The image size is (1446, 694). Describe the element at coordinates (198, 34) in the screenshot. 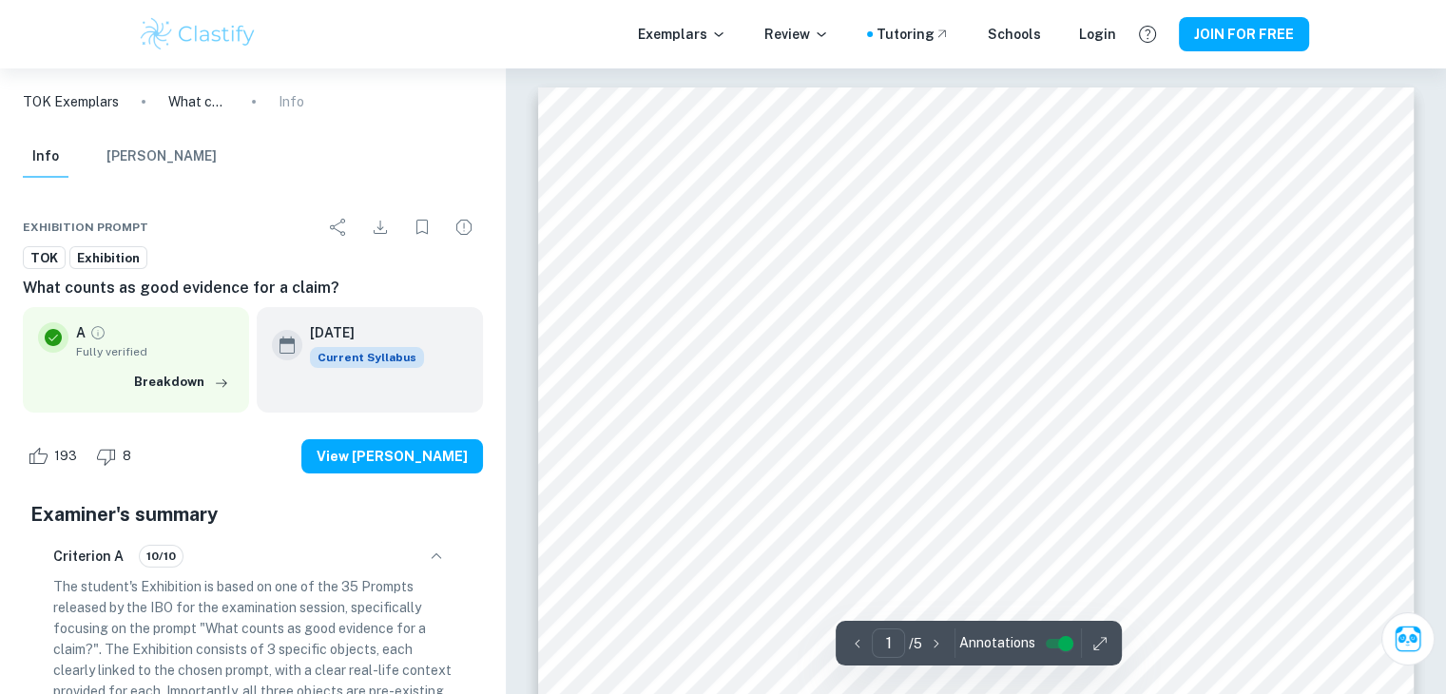

I see `a: Clastify logo` at that location.